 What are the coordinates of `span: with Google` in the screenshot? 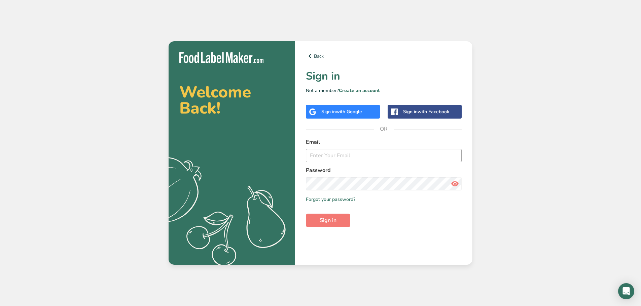 It's located at (349, 112).